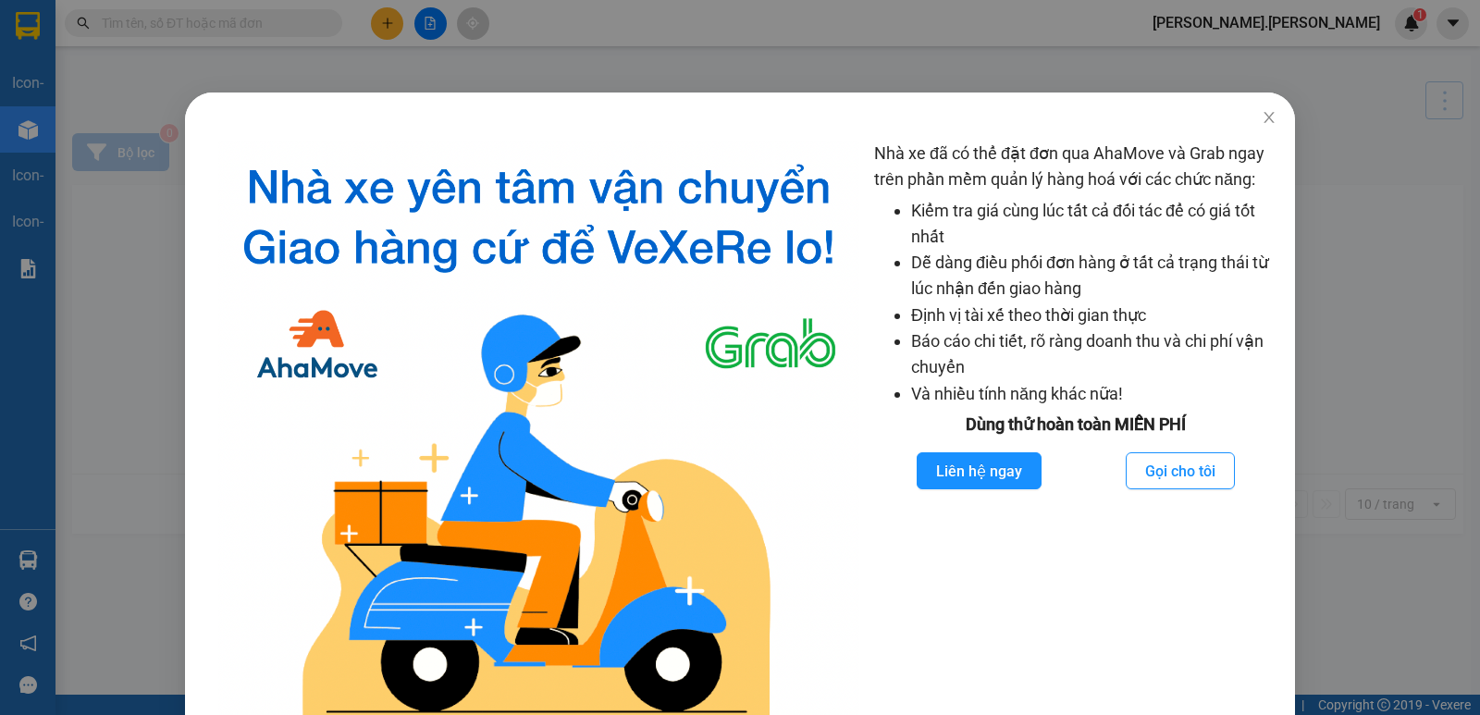 The width and height of the screenshot is (1480, 715). What do you see at coordinates (978, 471) in the screenshot?
I see `button: Liên hệ ngay` at bounding box center [978, 471].